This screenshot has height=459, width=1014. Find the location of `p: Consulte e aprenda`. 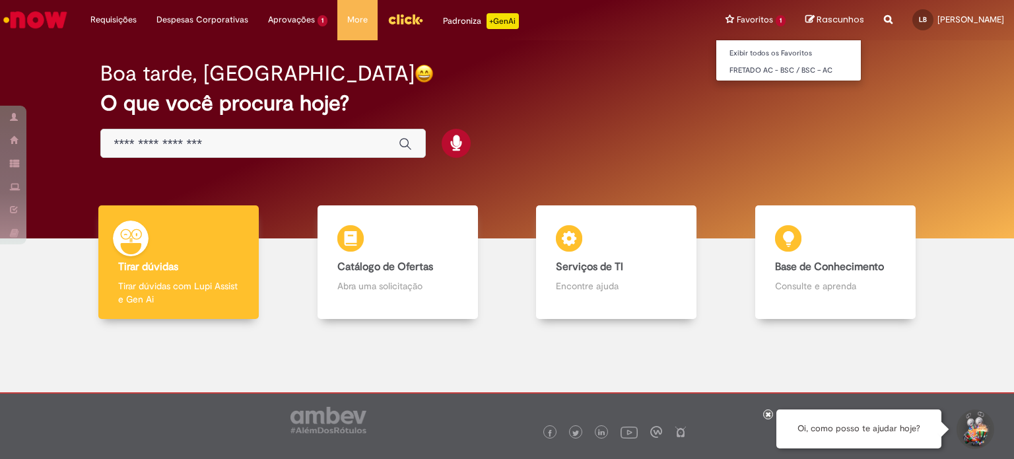

p: Consulte e aprenda is located at coordinates (835, 286).